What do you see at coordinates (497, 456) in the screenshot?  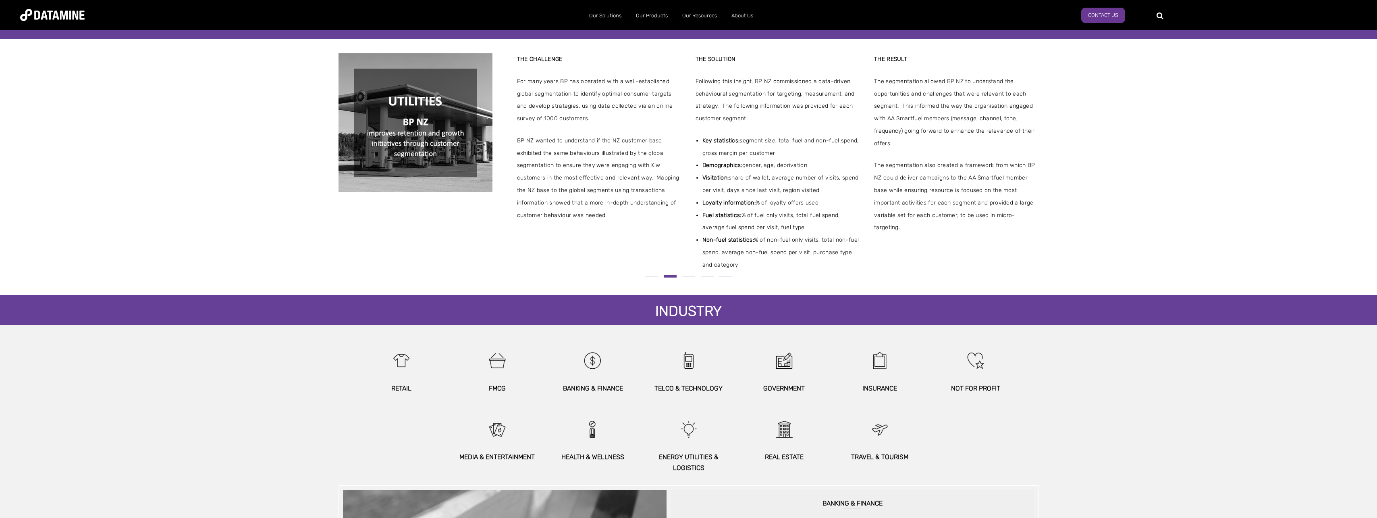 I see `p: MEDIA & ENTERTAINMENT` at bounding box center [497, 456].